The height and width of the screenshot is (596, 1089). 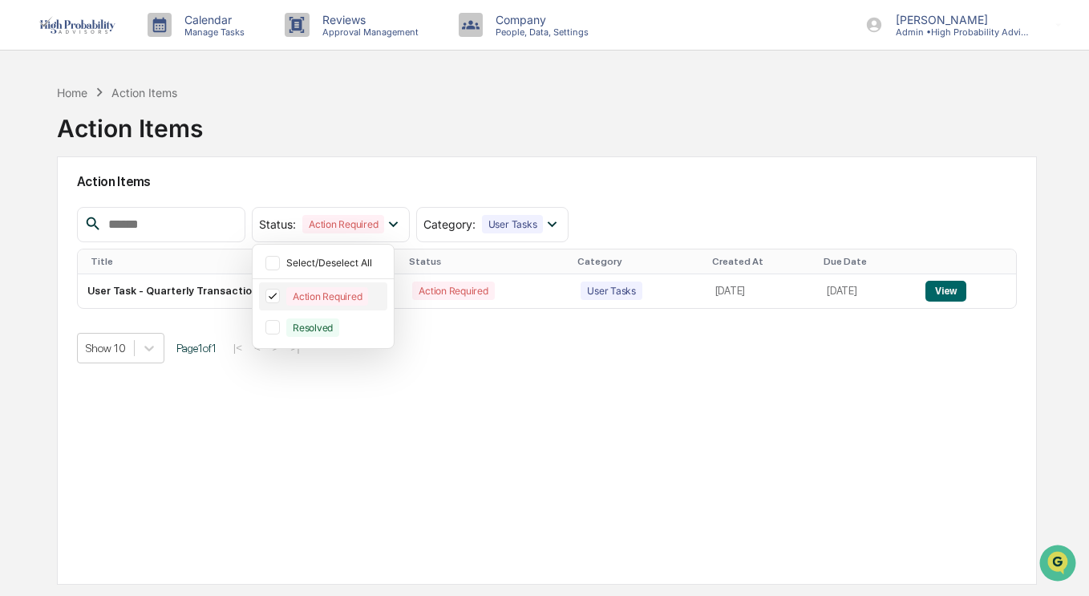 What do you see at coordinates (335, 262) in the screenshot?
I see `div: Select/Deselect All` at bounding box center [335, 262].